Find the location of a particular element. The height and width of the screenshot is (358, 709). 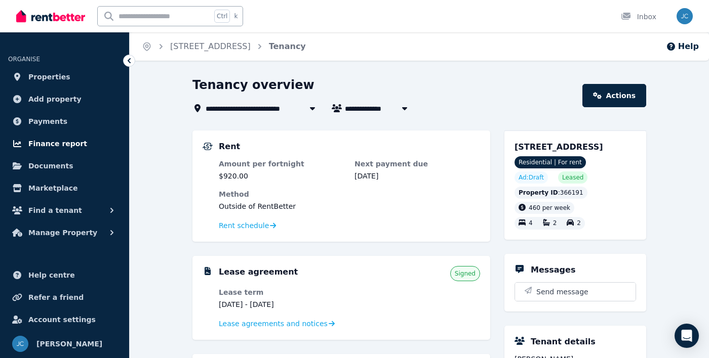

a: Finance report is located at coordinates (64, 144).